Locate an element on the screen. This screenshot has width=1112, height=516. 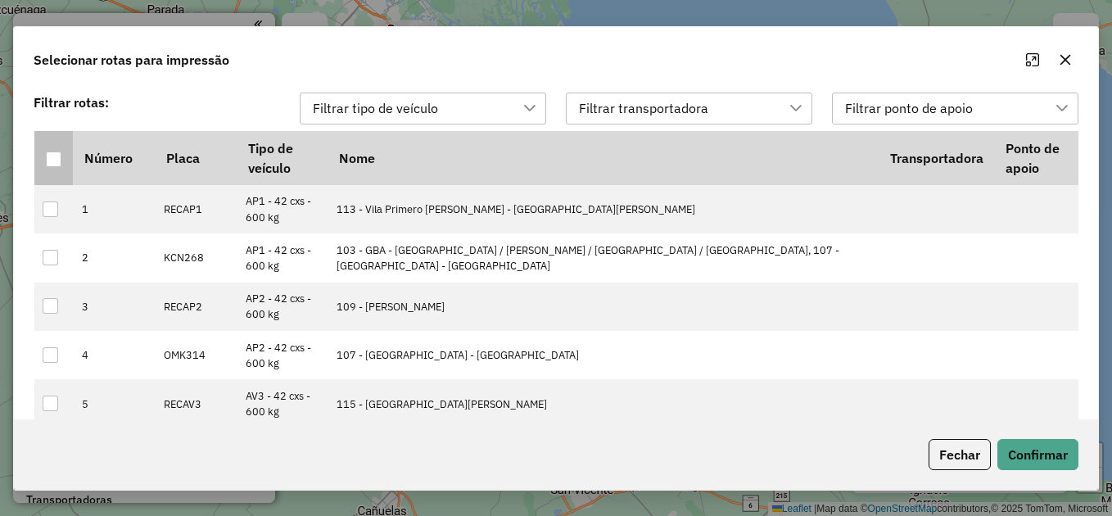
td: 2 is located at coordinates (114, 257).